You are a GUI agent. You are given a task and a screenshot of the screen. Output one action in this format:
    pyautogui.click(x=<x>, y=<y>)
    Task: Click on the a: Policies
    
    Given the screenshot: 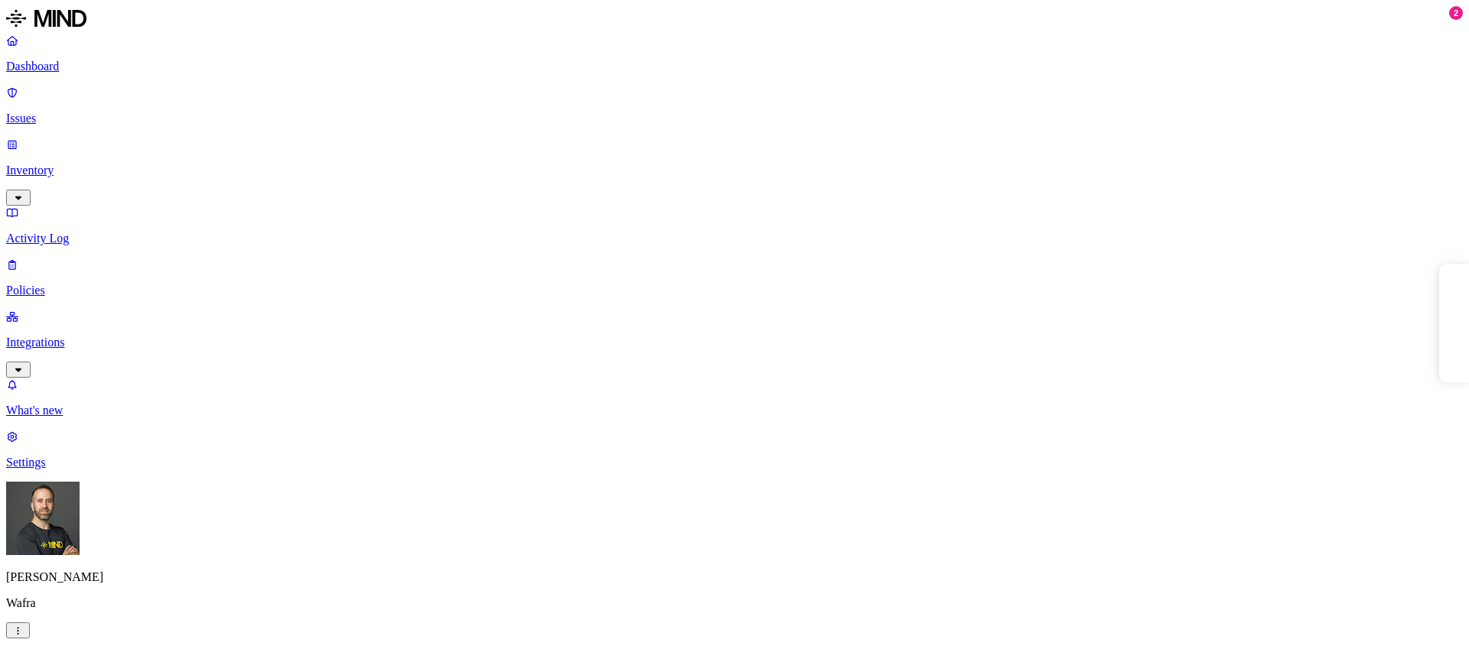 What is the action you would take?
    pyautogui.click(x=734, y=278)
    